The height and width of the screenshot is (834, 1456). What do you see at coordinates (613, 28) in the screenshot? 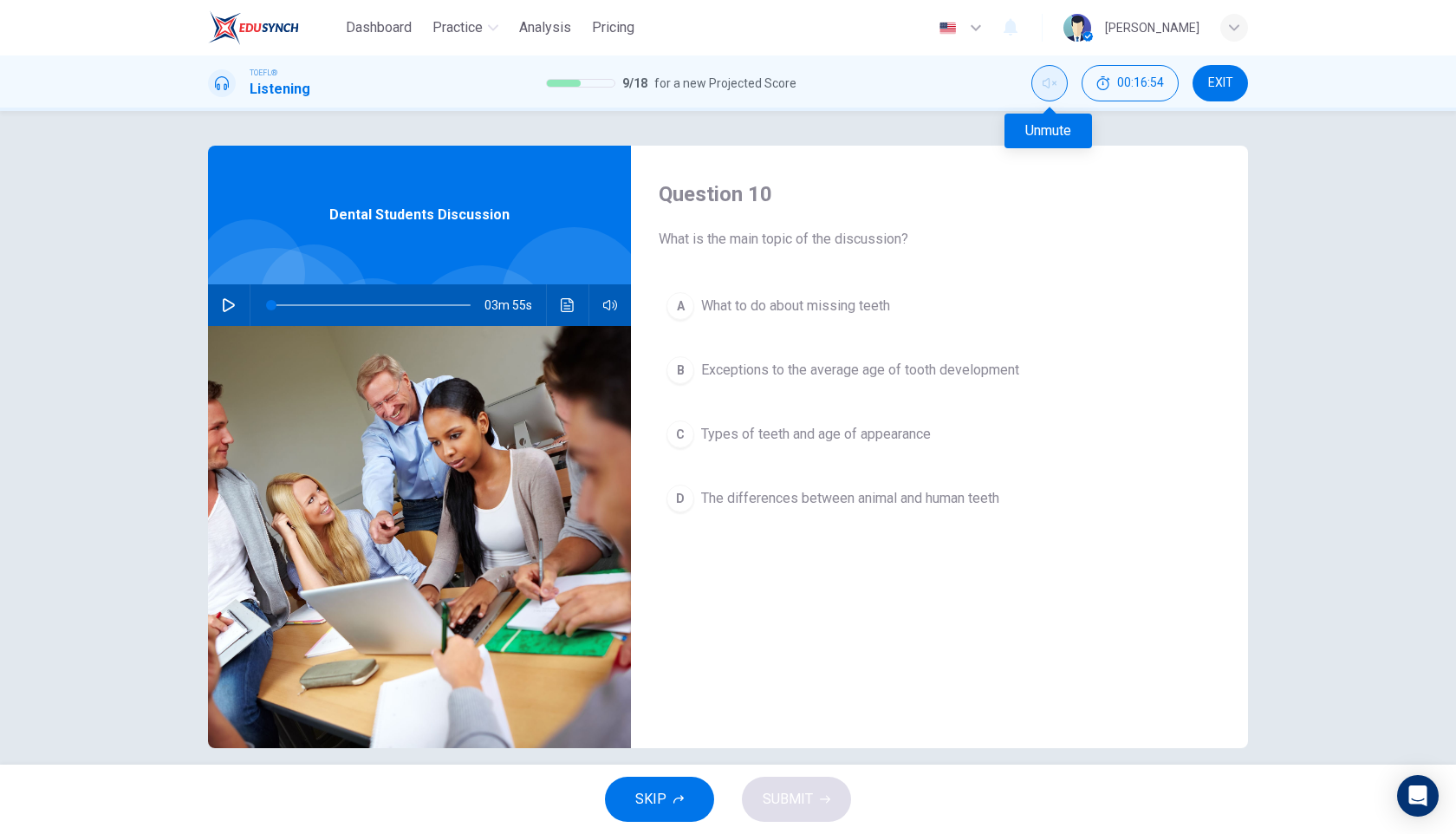
I see `button: Pricing` at bounding box center [613, 28].